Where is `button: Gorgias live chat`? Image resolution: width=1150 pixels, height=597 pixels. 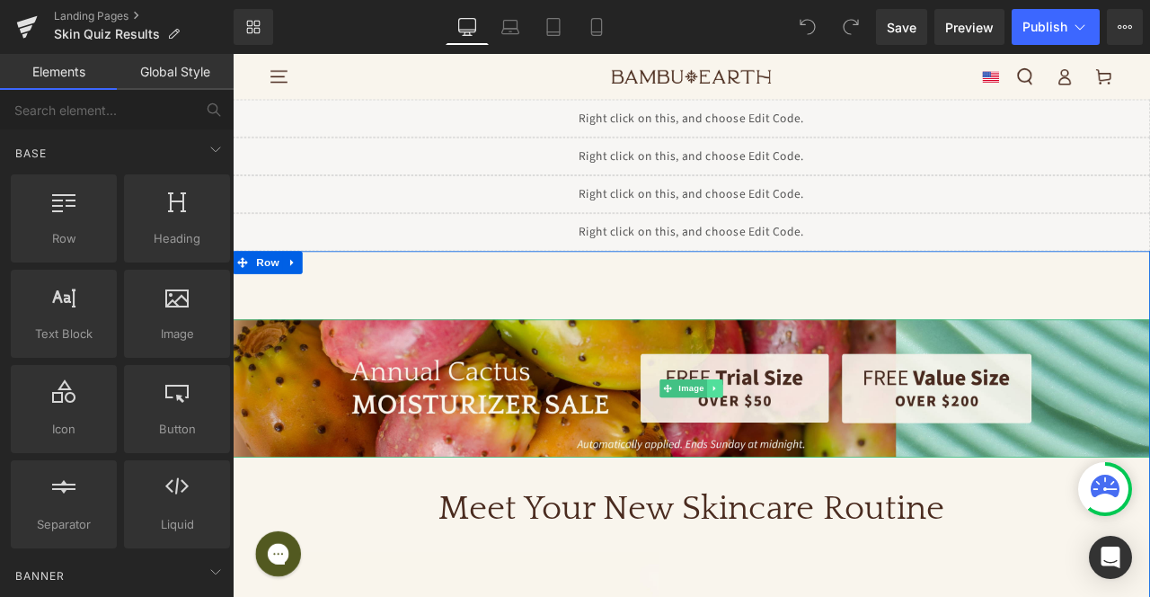
button: Gorgias live chat is located at coordinates (36, 33).